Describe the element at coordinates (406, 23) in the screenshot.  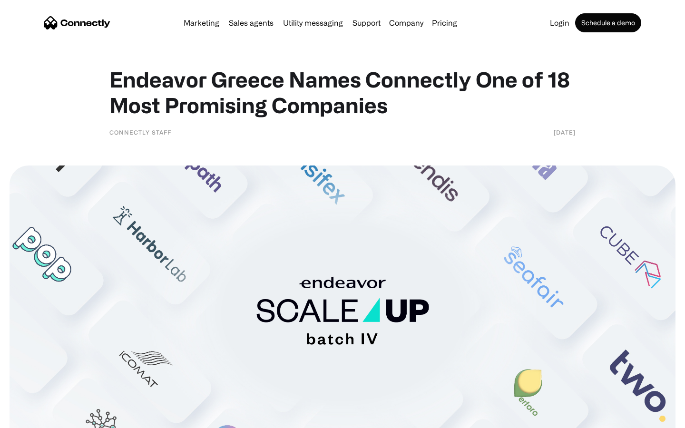
I see `div: Company` at that location.